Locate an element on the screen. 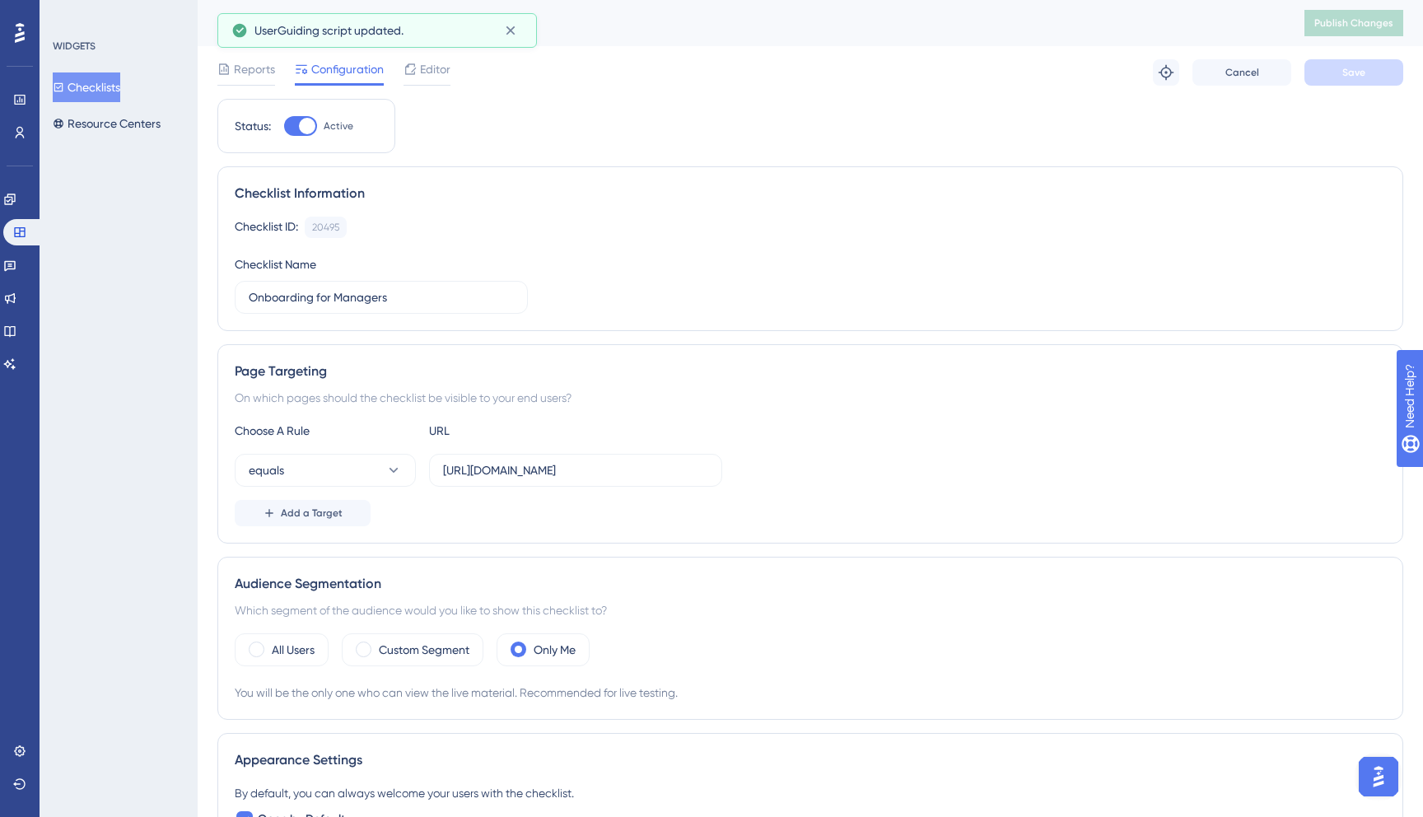  label: Only Me is located at coordinates (554, 650).